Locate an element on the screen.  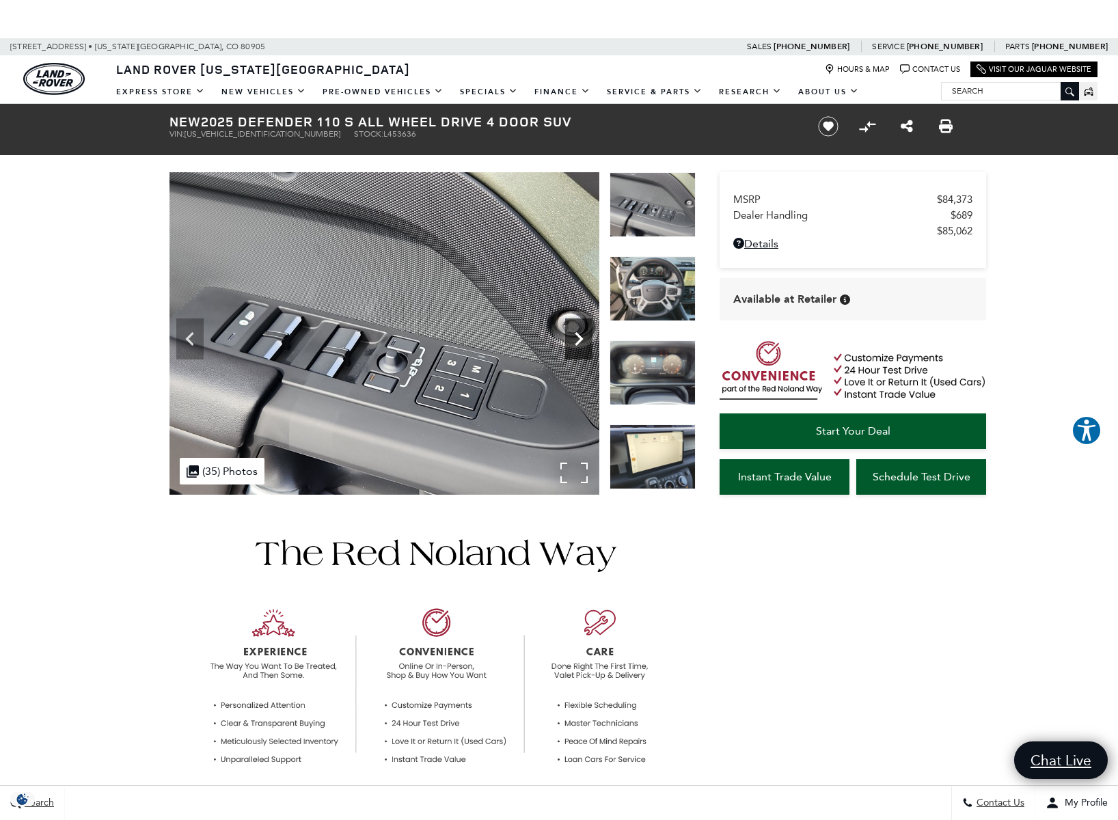
span: Parts is located at coordinates (1018, 46).